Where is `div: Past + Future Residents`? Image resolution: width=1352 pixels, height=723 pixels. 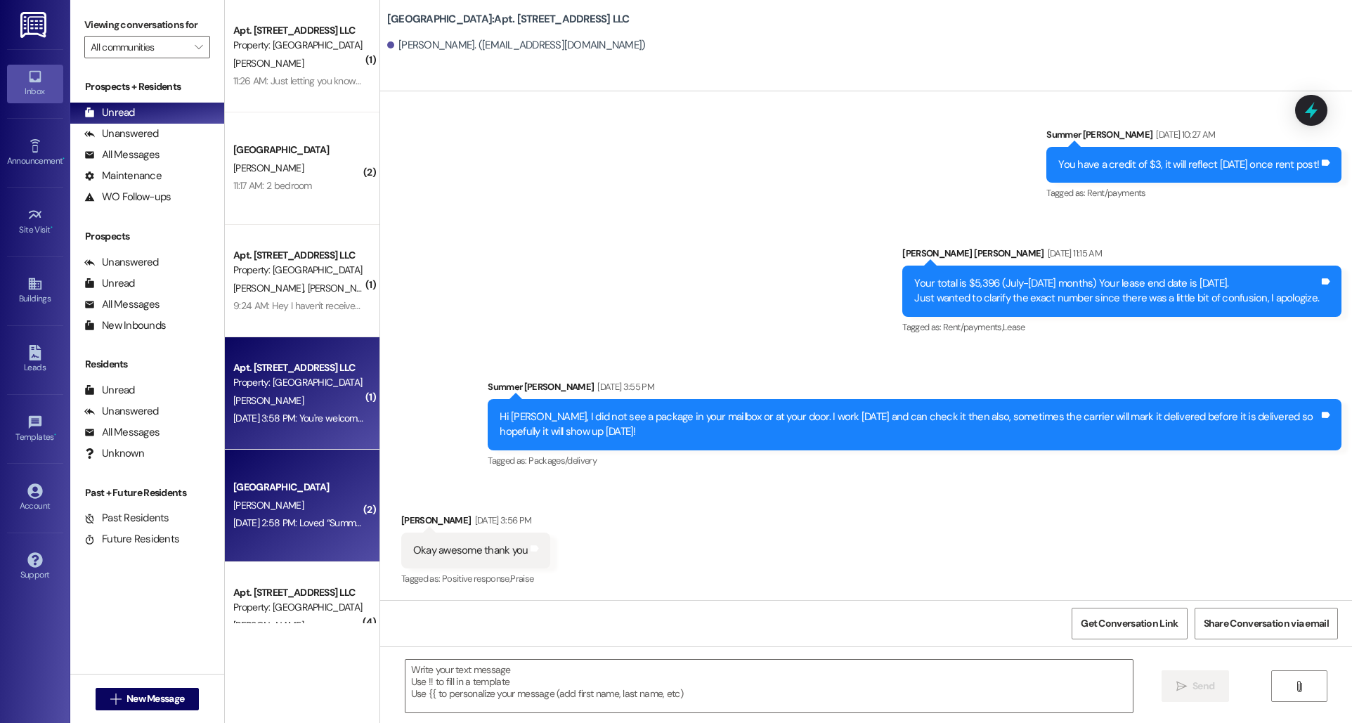
div: Past + Future Residents is located at coordinates (147, 493).